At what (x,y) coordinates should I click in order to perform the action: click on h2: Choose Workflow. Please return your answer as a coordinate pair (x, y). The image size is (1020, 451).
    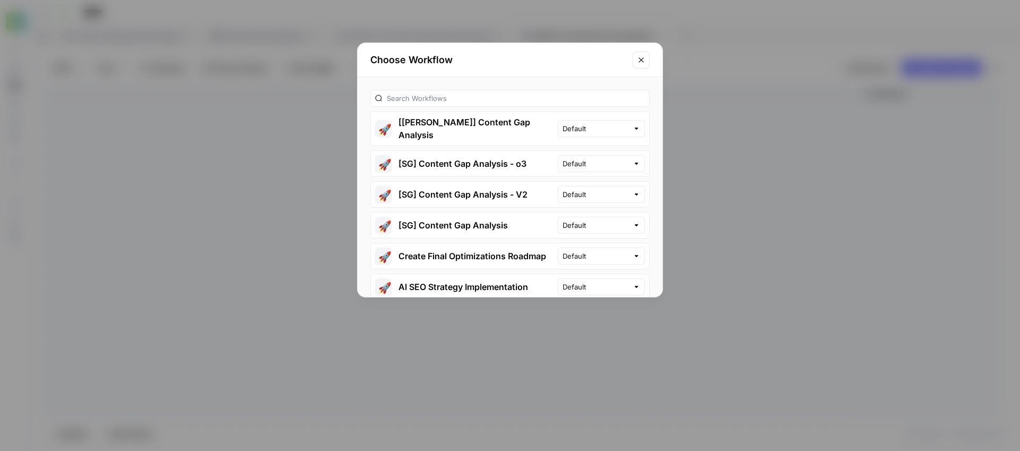
    Looking at the image, I should click on (498, 60).